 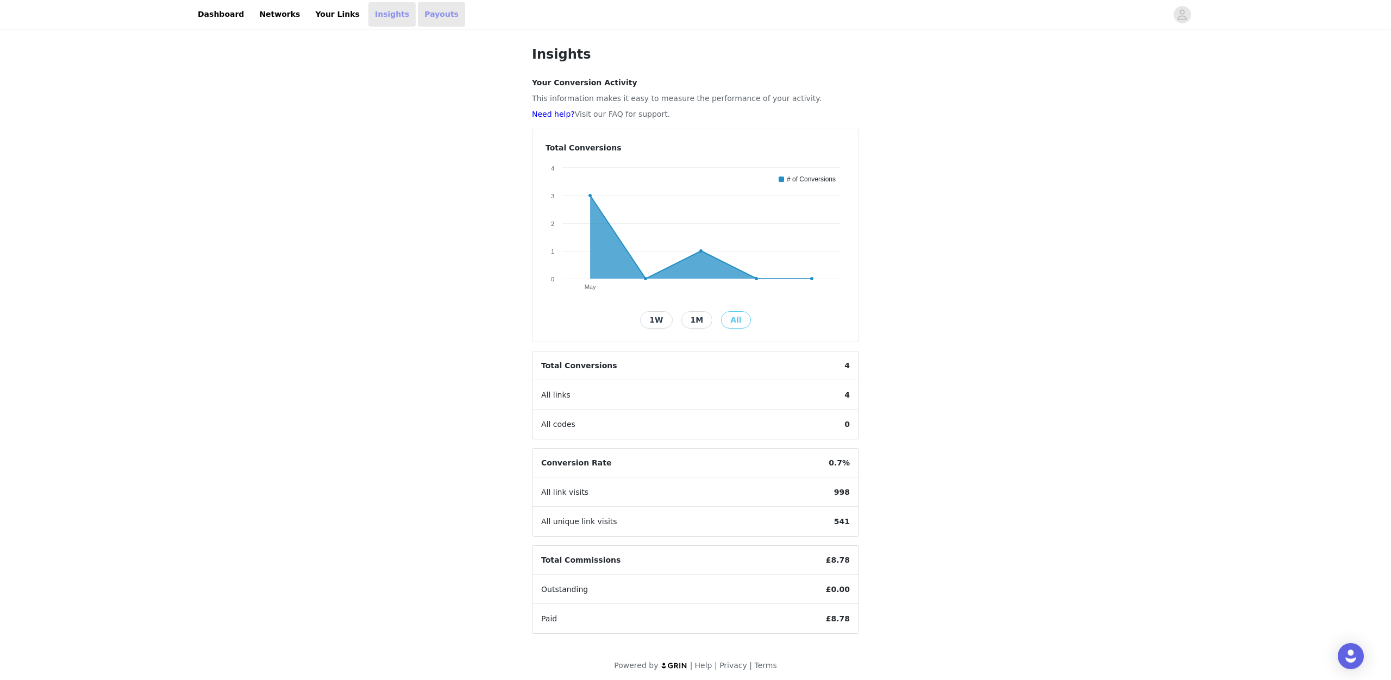 I want to click on text: 2, so click(x=552, y=224).